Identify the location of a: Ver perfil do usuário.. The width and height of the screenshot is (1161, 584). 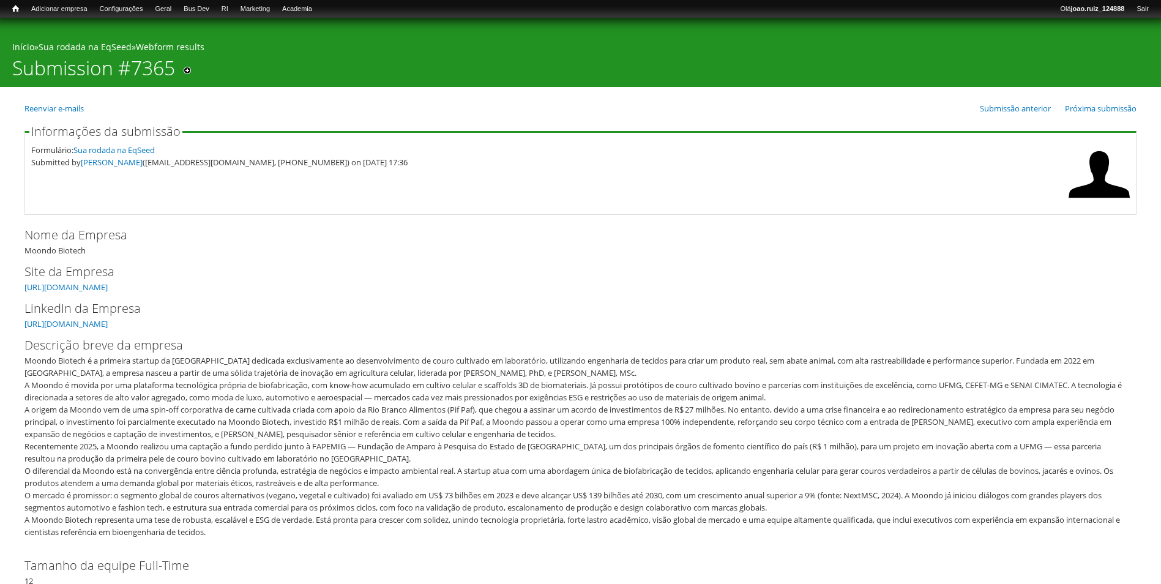
(1099, 202).